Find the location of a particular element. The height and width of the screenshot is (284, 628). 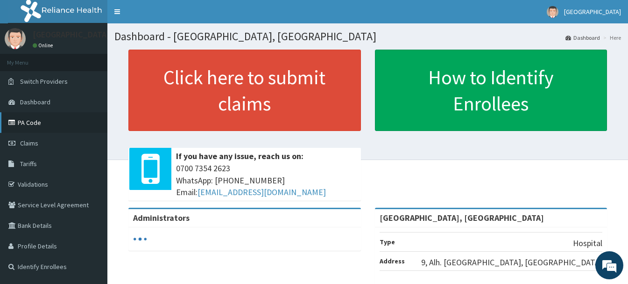

li: Here is located at coordinates (611, 37).